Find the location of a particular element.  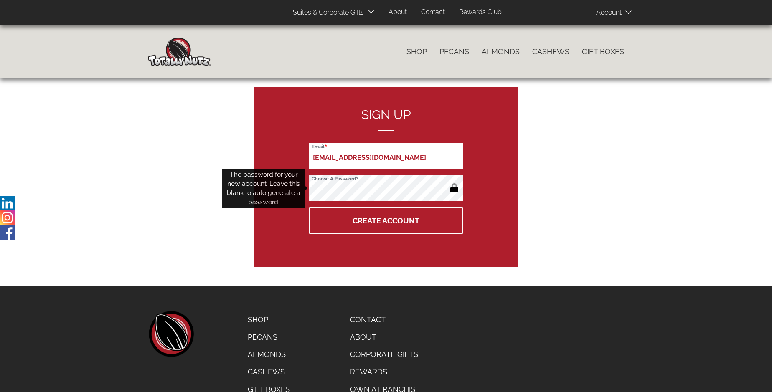

img: Home is located at coordinates (179, 52).